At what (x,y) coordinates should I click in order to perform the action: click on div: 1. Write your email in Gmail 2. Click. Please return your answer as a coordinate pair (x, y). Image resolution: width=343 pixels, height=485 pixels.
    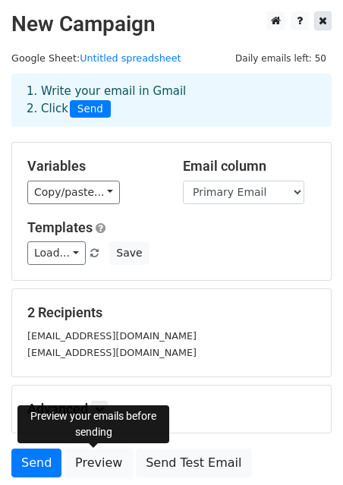
    Looking at the image, I should click on (172, 100).